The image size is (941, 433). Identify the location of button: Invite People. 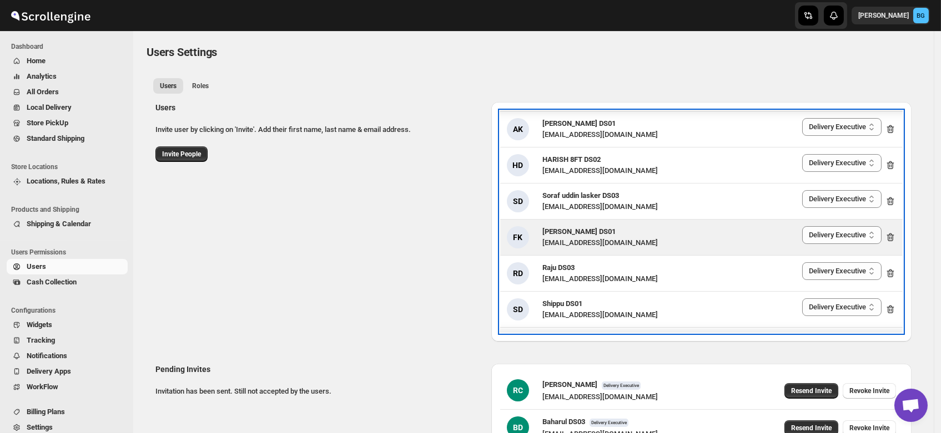
(181, 154).